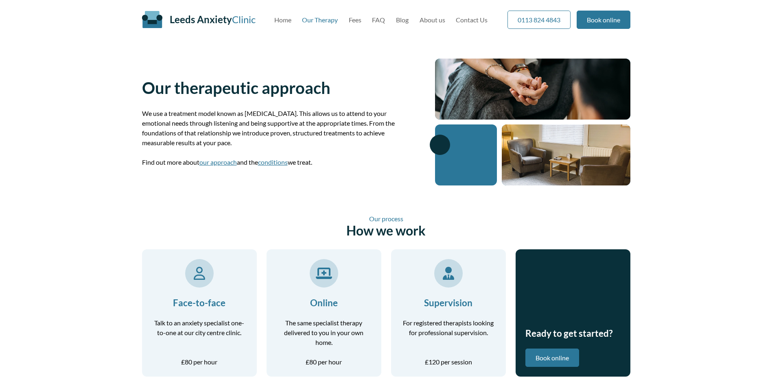 The height and width of the screenshot is (388, 772). Describe the element at coordinates (432, 20) in the screenshot. I see `a: About us` at that location.